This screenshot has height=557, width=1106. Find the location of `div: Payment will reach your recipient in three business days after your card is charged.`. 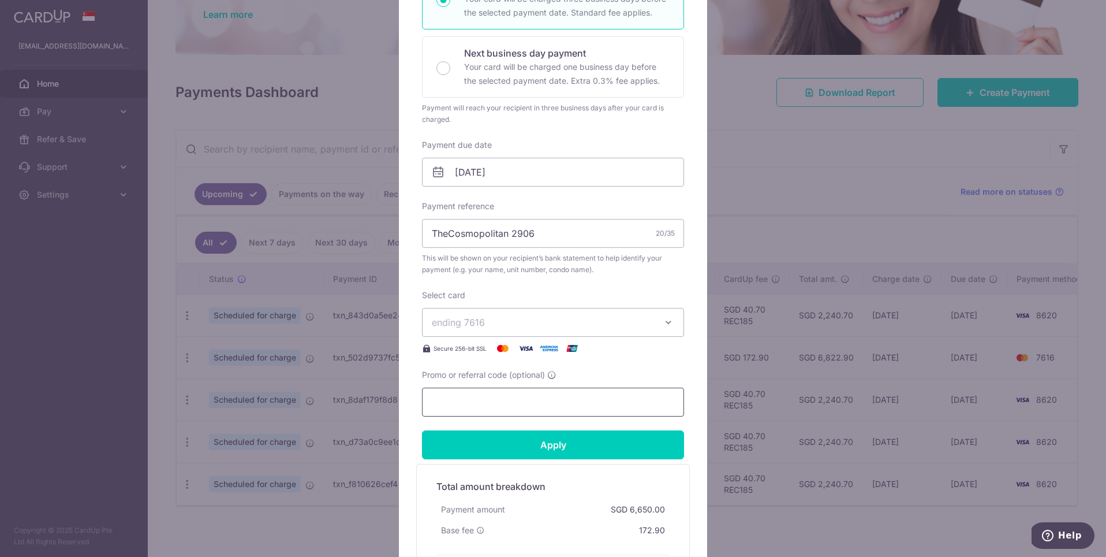

div: Payment will reach your recipient in three business days after your card is charged. is located at coordinates (553, 114).